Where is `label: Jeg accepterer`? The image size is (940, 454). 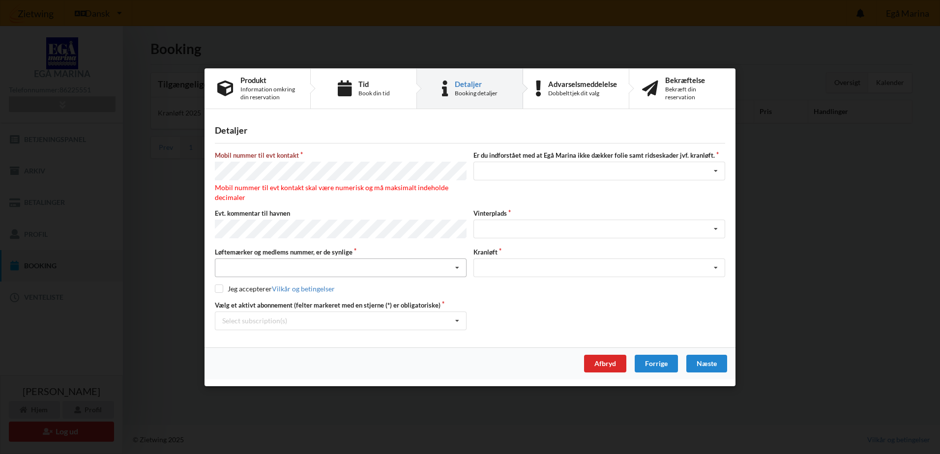
label: Jeg accepterer is located at coordinates (275, 289).